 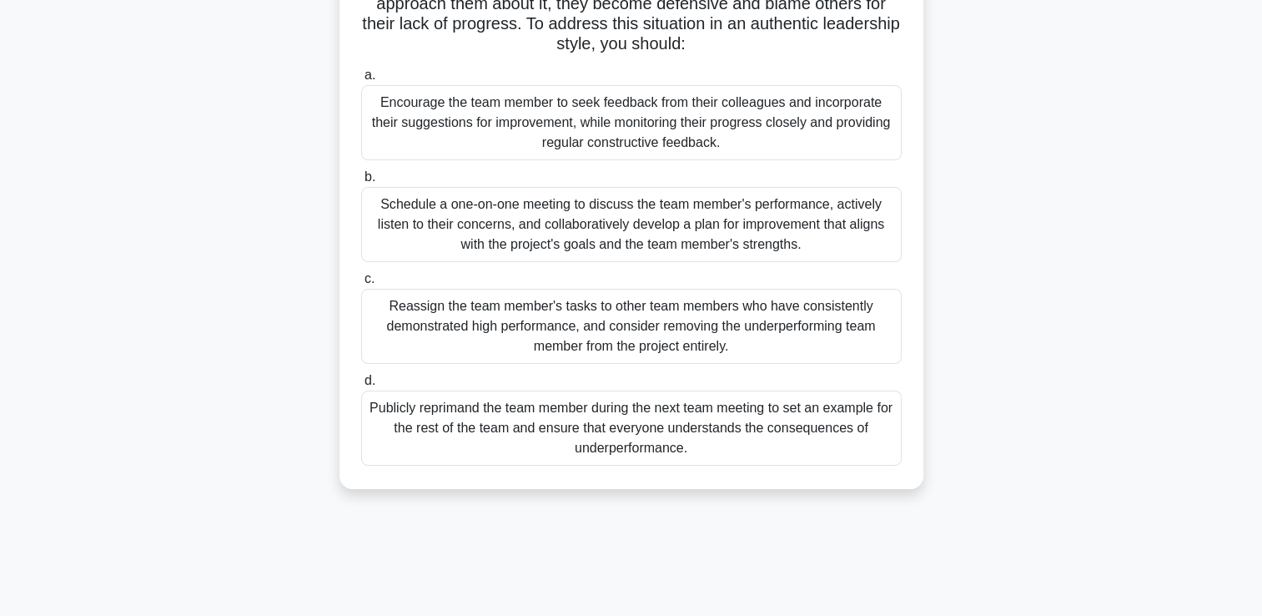 What do you see at coordinates (370, 278) in the screenshot?
I see `span: c.` at bounding box center [370, 278].